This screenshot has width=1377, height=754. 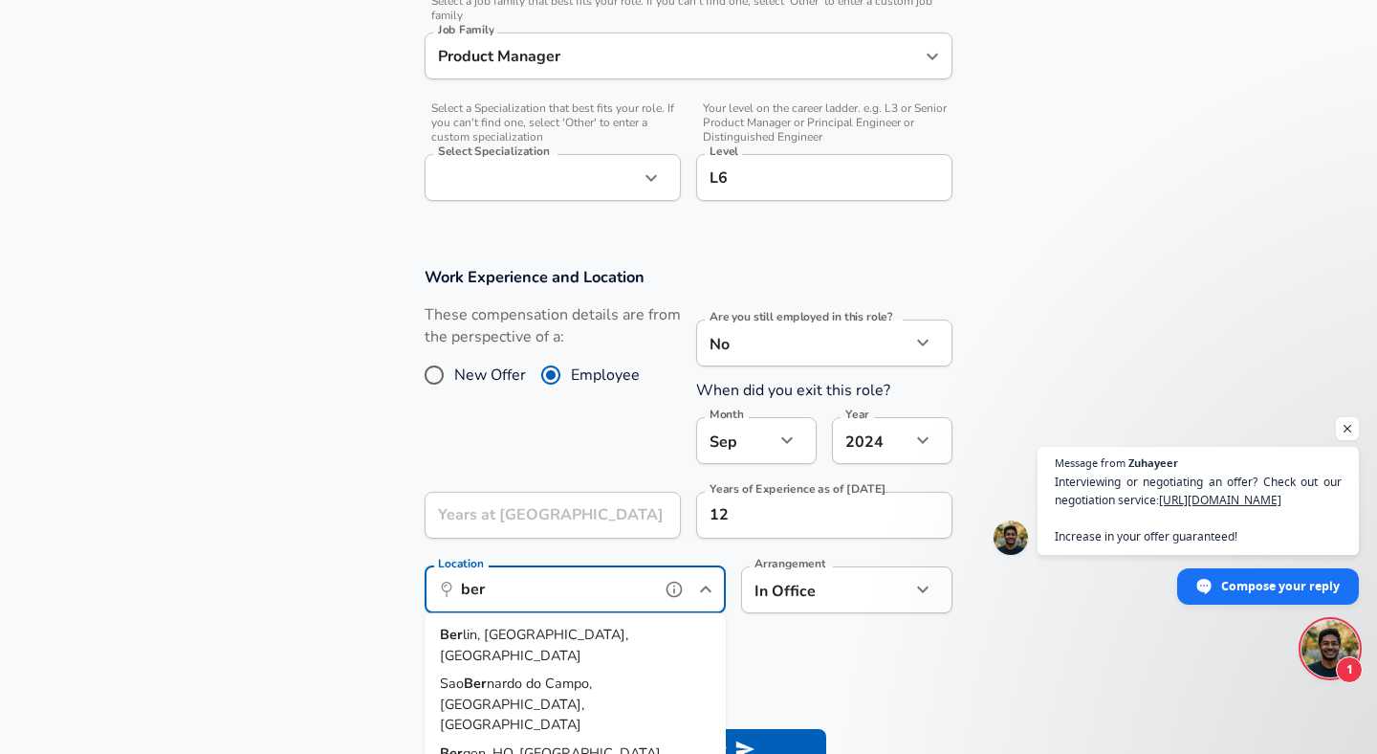 What do you see at coordinates (803, 515) in the screenshot?
I see `input: 7` at bounding box center [803, 515].